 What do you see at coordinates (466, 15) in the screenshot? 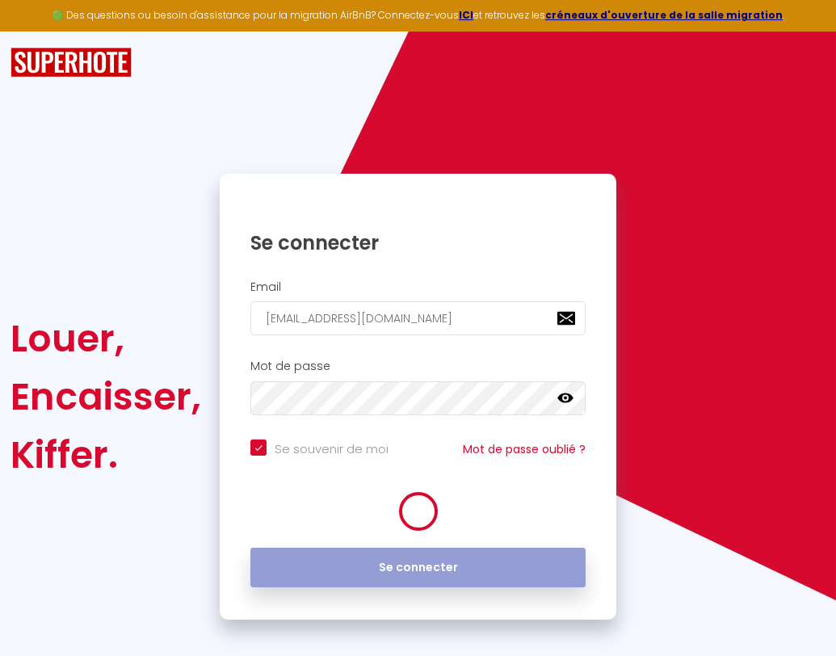
I see `a: ICI` at bounding box center [466, 15].